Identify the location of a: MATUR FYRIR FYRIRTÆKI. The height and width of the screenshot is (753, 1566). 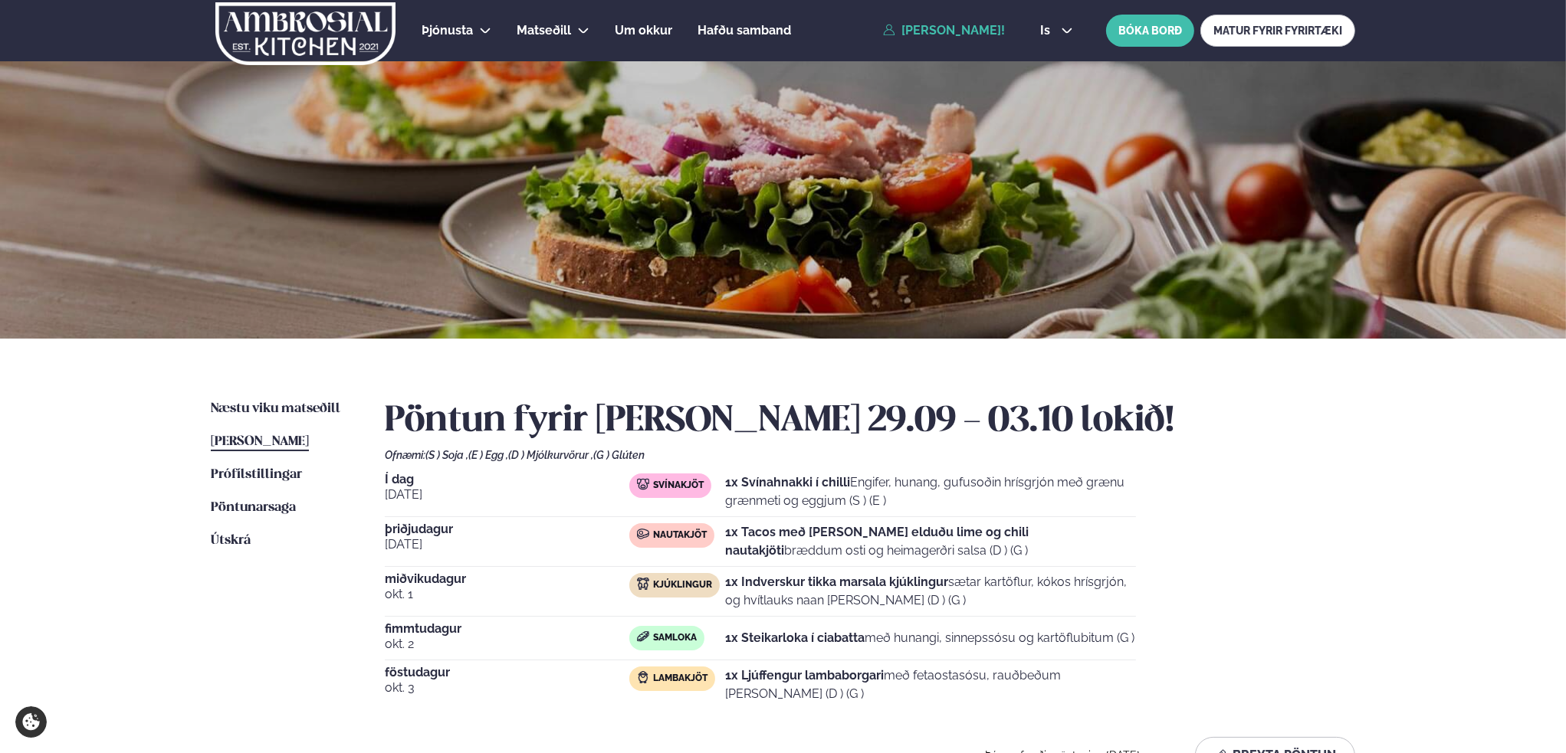
(1277, 31).